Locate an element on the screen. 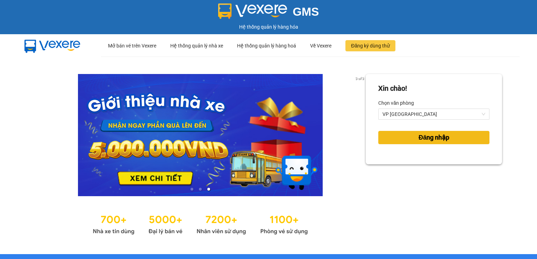 The height and width of the screenshot is (259, 537). span: VP Quận 1 is located at coordinates (434, 114).